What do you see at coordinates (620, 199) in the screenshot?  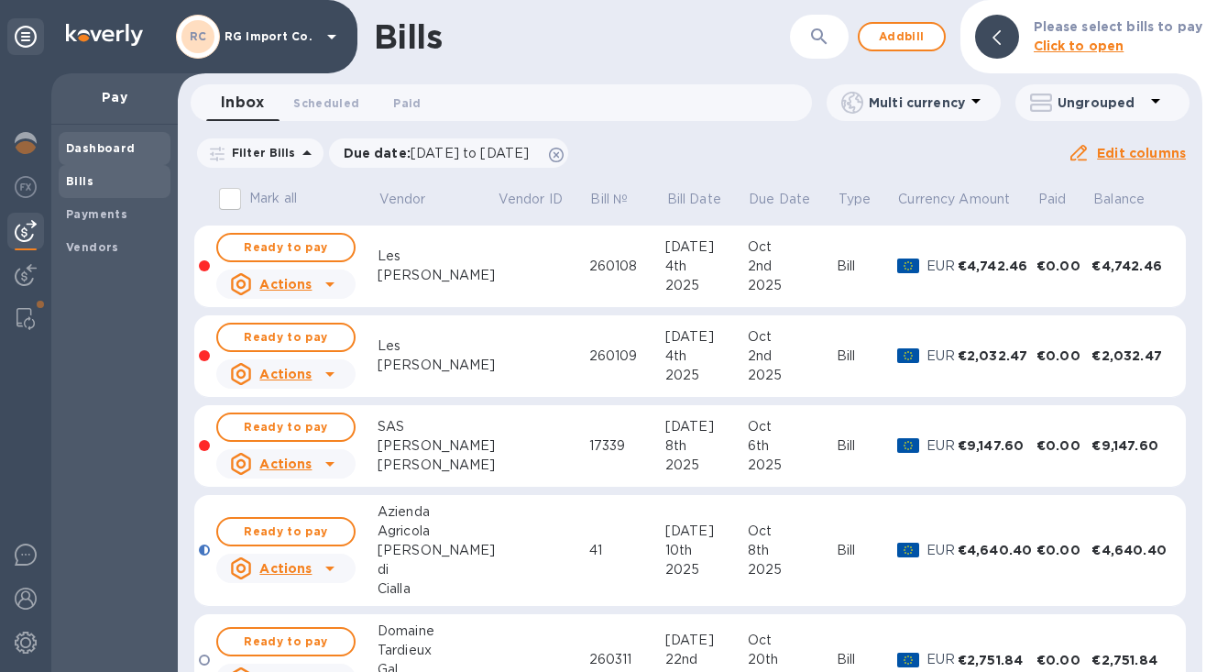 I see `span: Bill №` at bounding box center [620, 199].